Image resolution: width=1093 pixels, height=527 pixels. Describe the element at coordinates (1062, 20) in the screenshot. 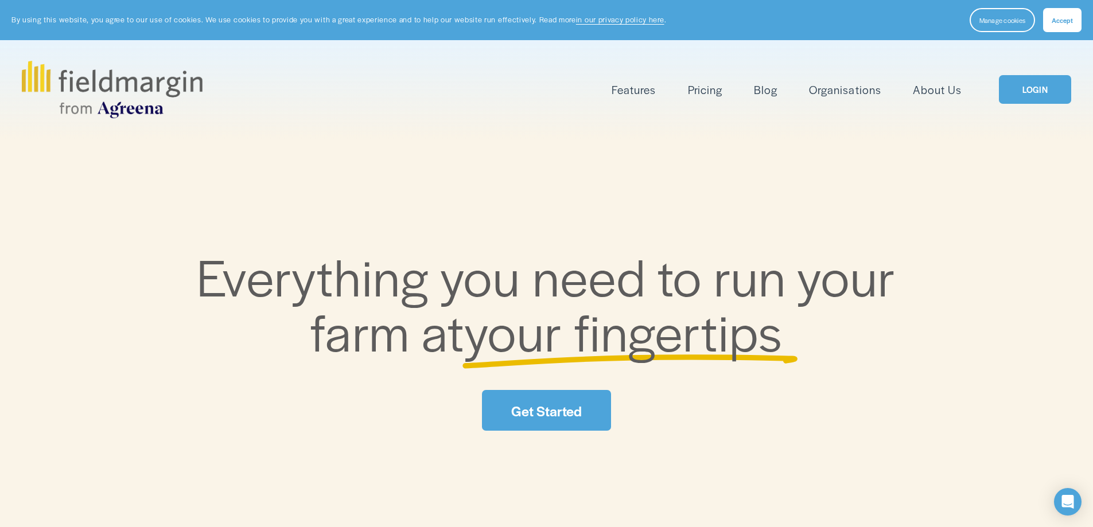

I see `button: Accept` at that location.